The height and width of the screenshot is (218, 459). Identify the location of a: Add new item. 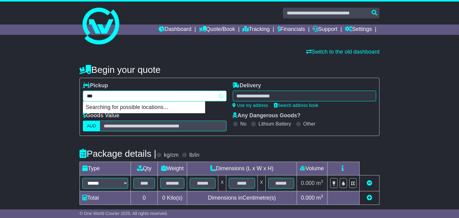
(369, 197).